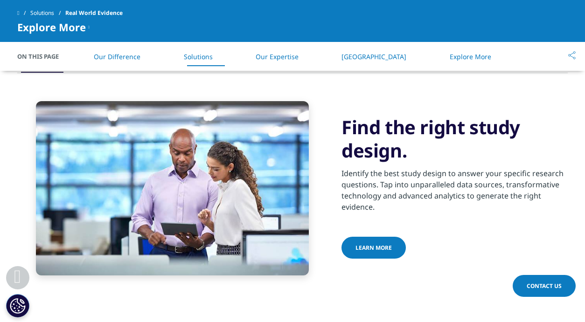 The image size is (585, 322). I want to click on span: Real World Evidence, so click(94, 13).